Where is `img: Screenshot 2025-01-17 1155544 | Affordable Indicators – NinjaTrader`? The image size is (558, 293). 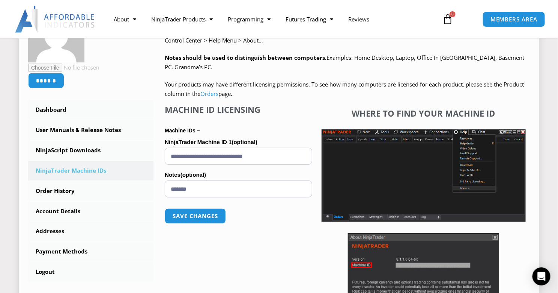
img: Screenshot 2025-01-17 1155544 | Affordable Indicators – NinjaTrader is located at coordinates (424, 175).